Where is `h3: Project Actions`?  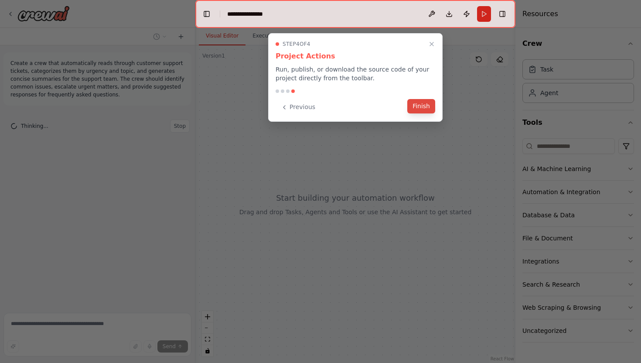
h3: Project Actions is located at coordinates (356, 56).